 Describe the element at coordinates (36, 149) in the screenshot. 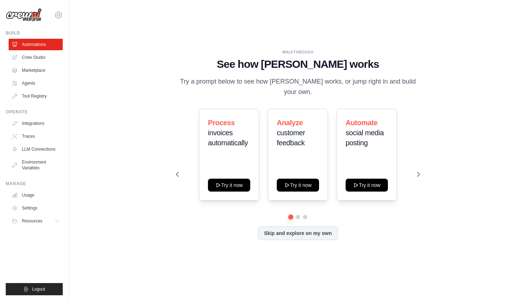

I see `a: LLM Connections` at that location.